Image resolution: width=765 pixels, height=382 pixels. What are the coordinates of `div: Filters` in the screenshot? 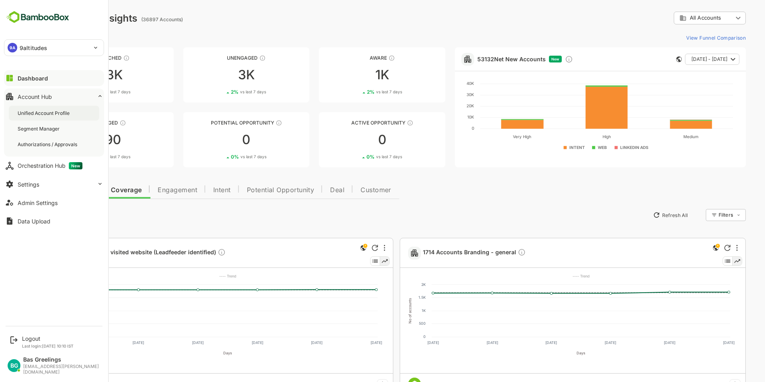 It's located at (704, 215).